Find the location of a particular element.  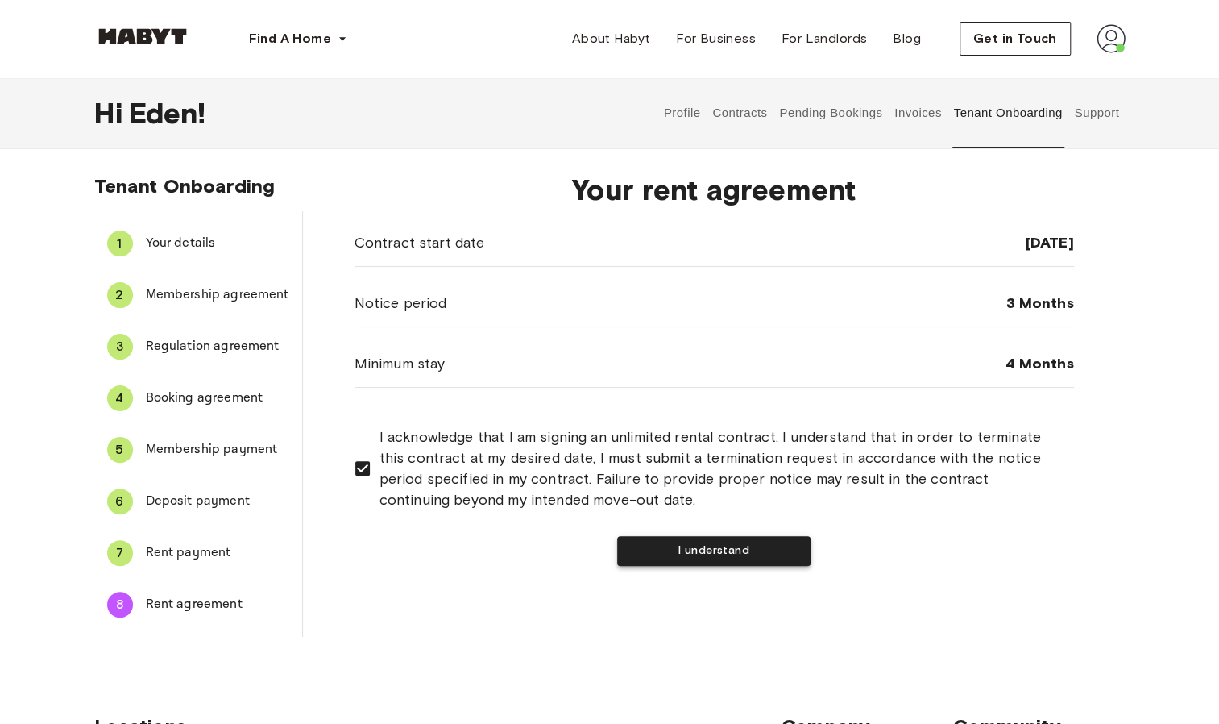

div: 3Regulation agreement is located at coordinates (198, 347).